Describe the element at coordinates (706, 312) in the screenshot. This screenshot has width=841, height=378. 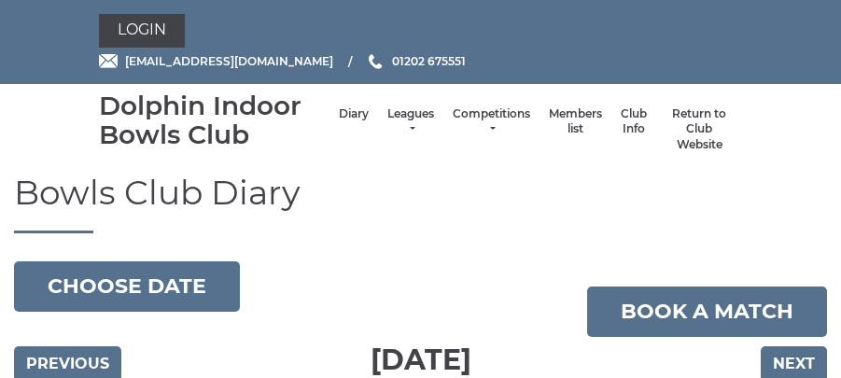
I see `a: Book a match` at that location.